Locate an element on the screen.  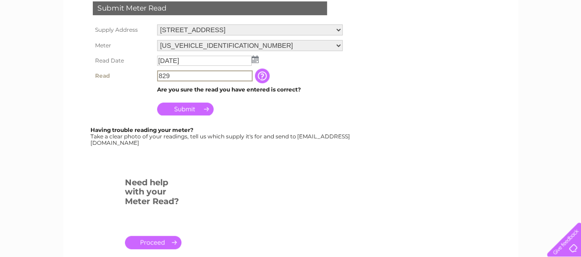
a: Telecoms is located at coordinates (482, 42).